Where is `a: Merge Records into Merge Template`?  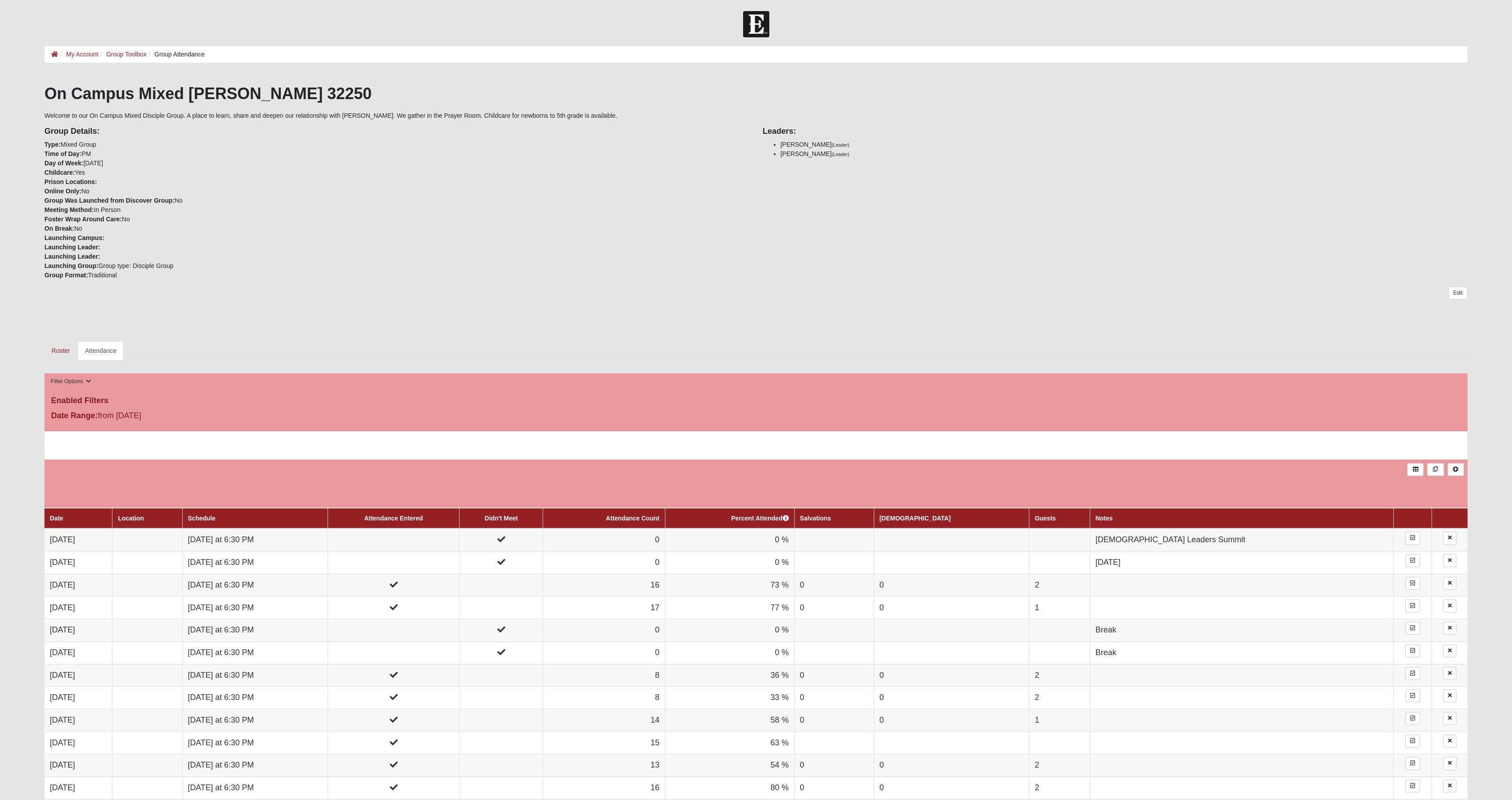
a: Merge Records into Merge Template is located at coordinates (1435, 469).